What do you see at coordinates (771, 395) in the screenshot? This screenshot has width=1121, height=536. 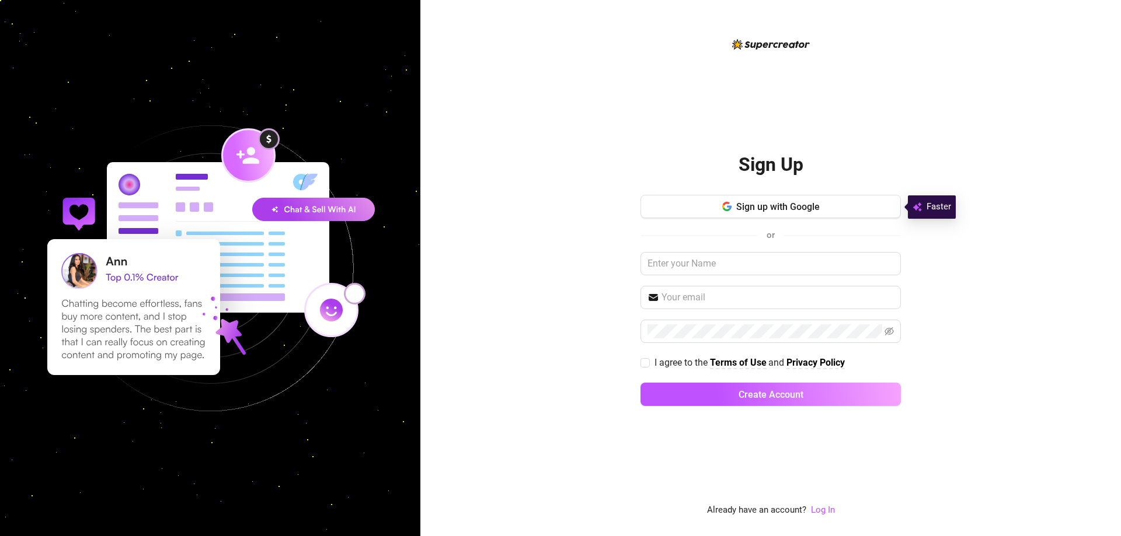 I see `span: Create Account` at bounding box center [771, 395].